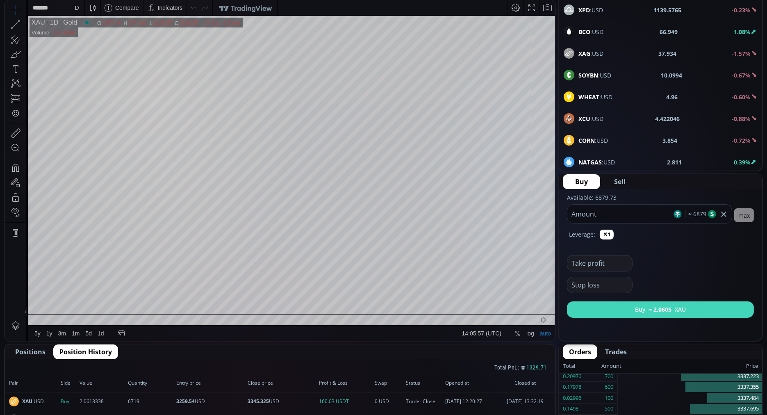  Describe the element at coordinates (258, 401) in the screenshot. I see `b: 3345.325` at that location.